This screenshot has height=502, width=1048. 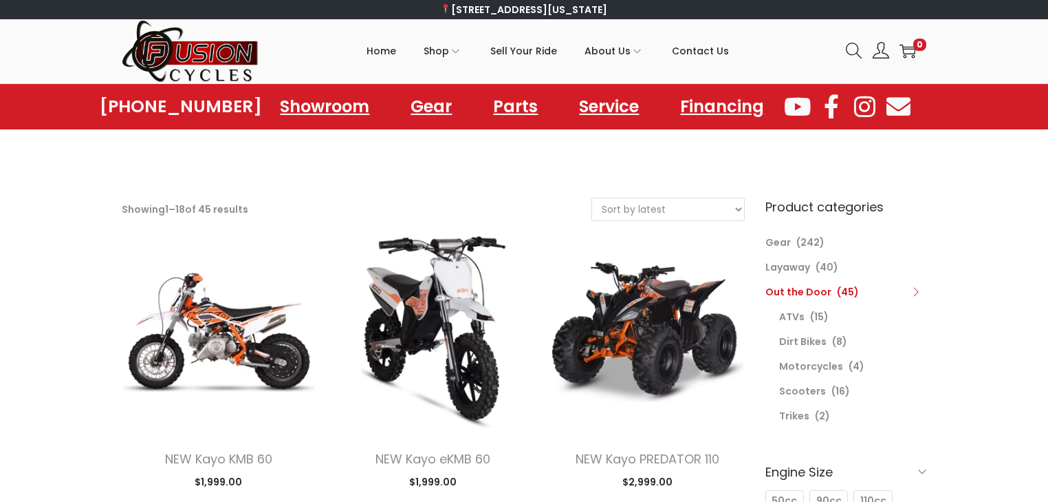 I want to click on span: (16), so click(x=841, y=391).